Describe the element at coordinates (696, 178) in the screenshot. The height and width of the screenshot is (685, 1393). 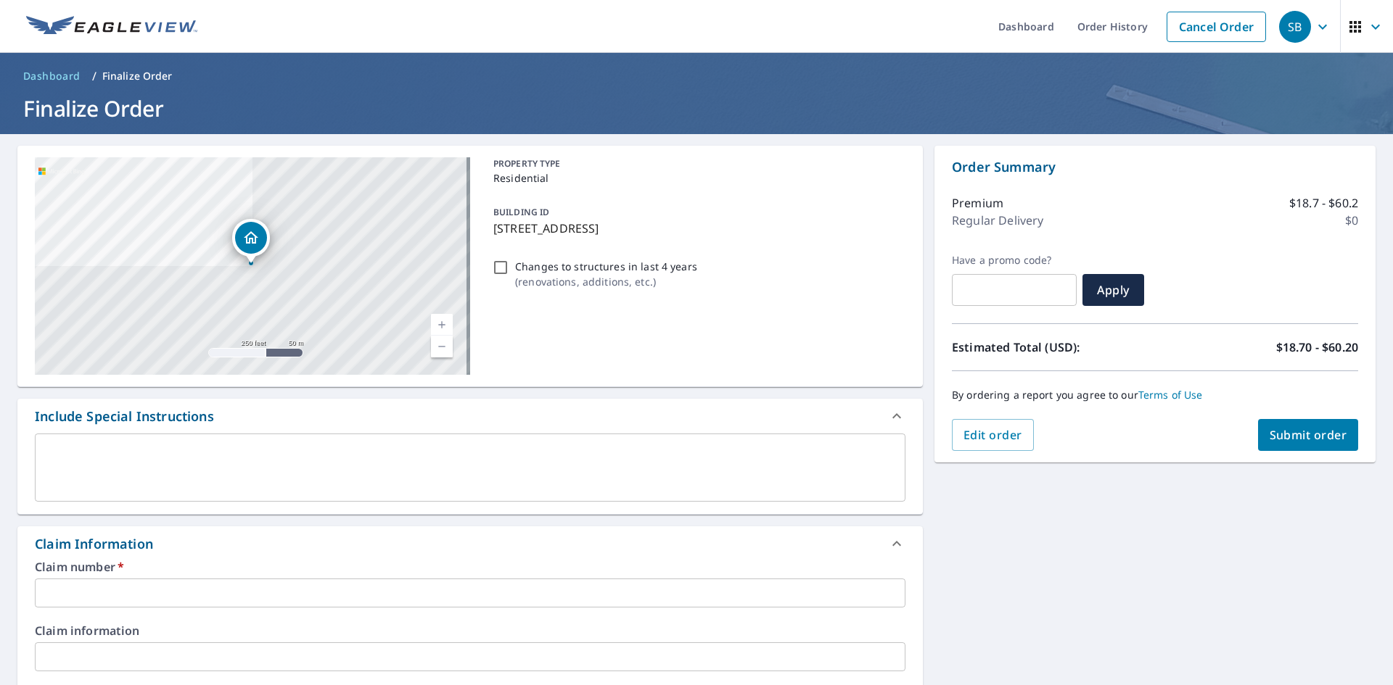
I see `p: Residential` at that location.